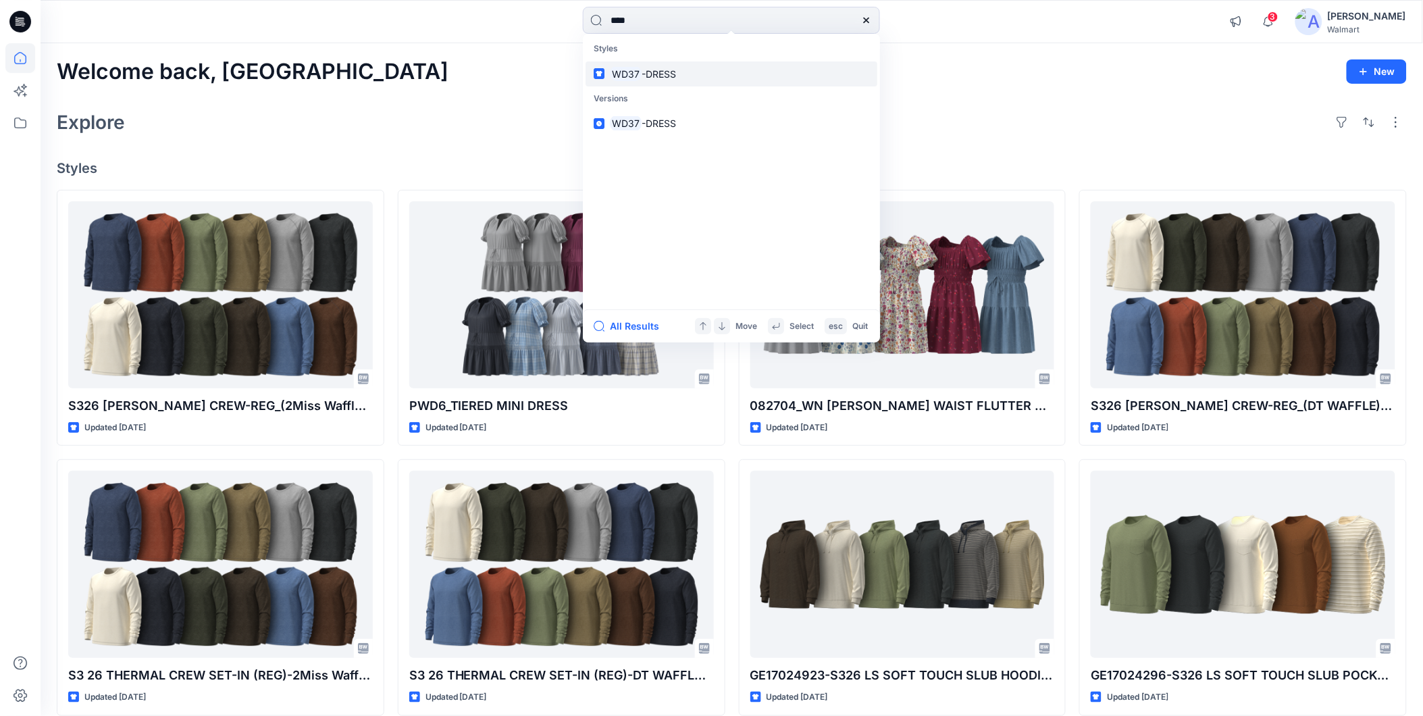 This screenshot has width=1423, height=716. I want to click on p: Styles, so click(731, 49).